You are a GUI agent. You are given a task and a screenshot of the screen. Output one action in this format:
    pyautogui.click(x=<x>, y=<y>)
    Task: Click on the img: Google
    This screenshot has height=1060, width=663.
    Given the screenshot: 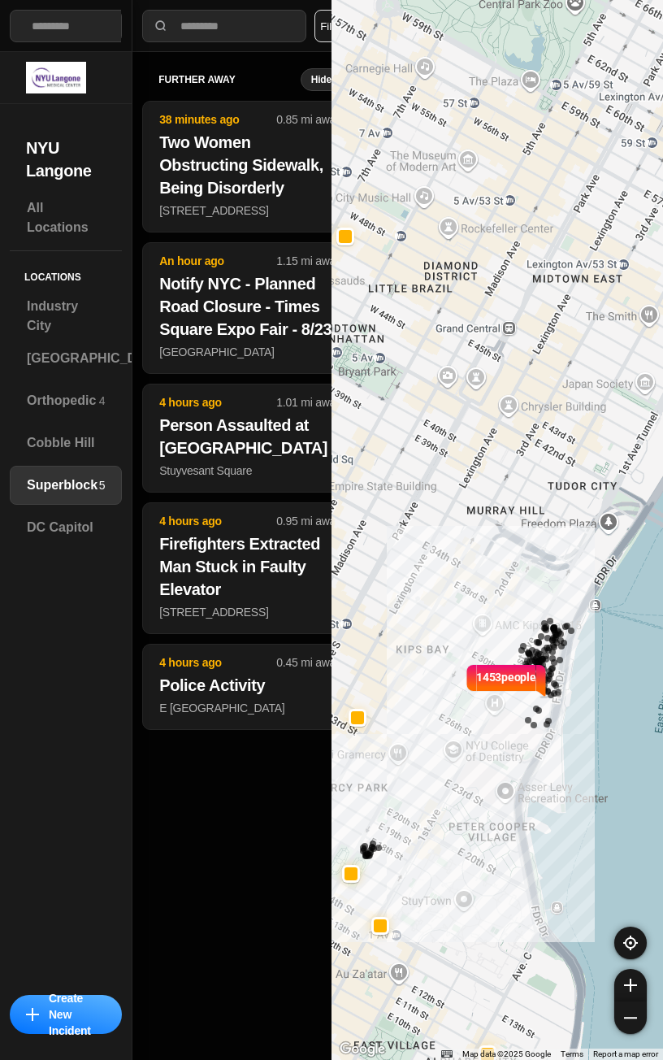 What is the action you would take?
    pyautogui.click(x=362, y=1049)
    